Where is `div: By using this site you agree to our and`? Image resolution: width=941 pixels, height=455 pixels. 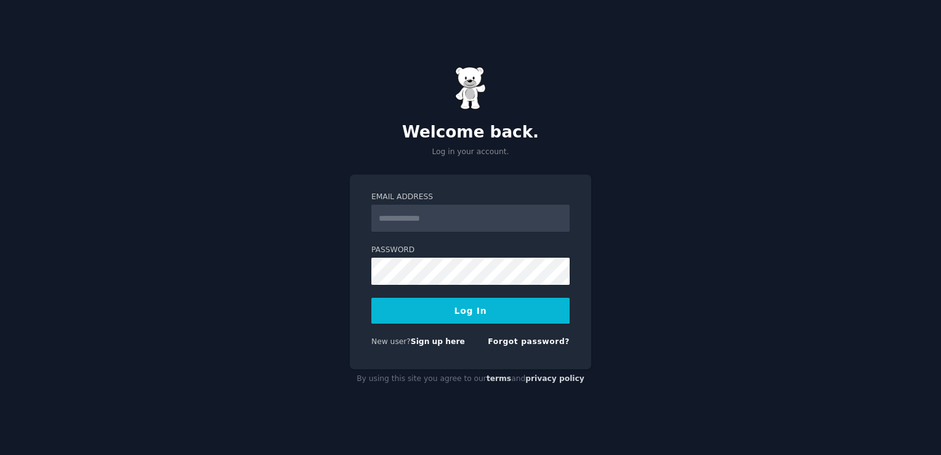
div: By using this site you agree to our and is located at coordinates (471, 379).